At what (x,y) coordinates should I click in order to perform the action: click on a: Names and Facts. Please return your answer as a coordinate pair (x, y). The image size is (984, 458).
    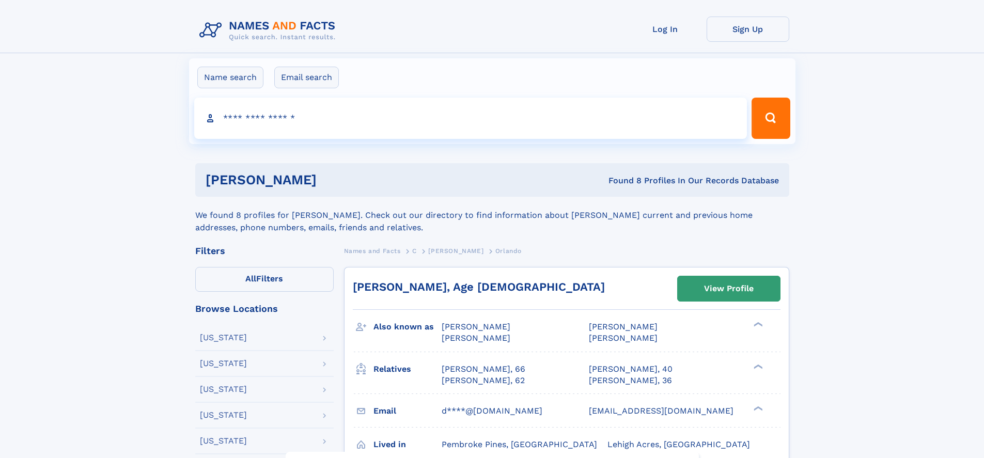
    Looking at the image, I should click on (372, 250).